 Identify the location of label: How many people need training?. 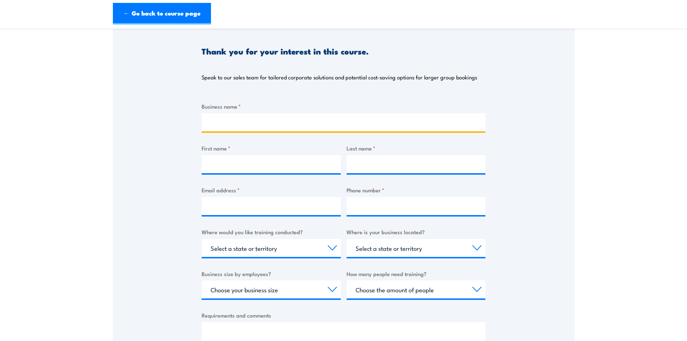
(416, 273).